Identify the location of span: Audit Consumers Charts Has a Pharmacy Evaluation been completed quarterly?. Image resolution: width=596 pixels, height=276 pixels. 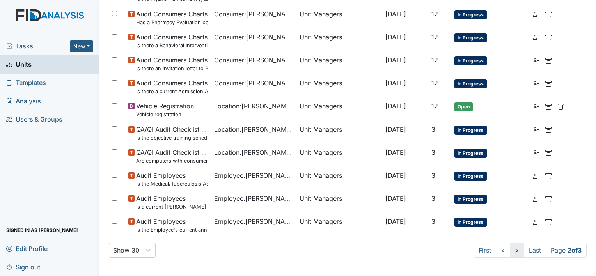
(172, 18).